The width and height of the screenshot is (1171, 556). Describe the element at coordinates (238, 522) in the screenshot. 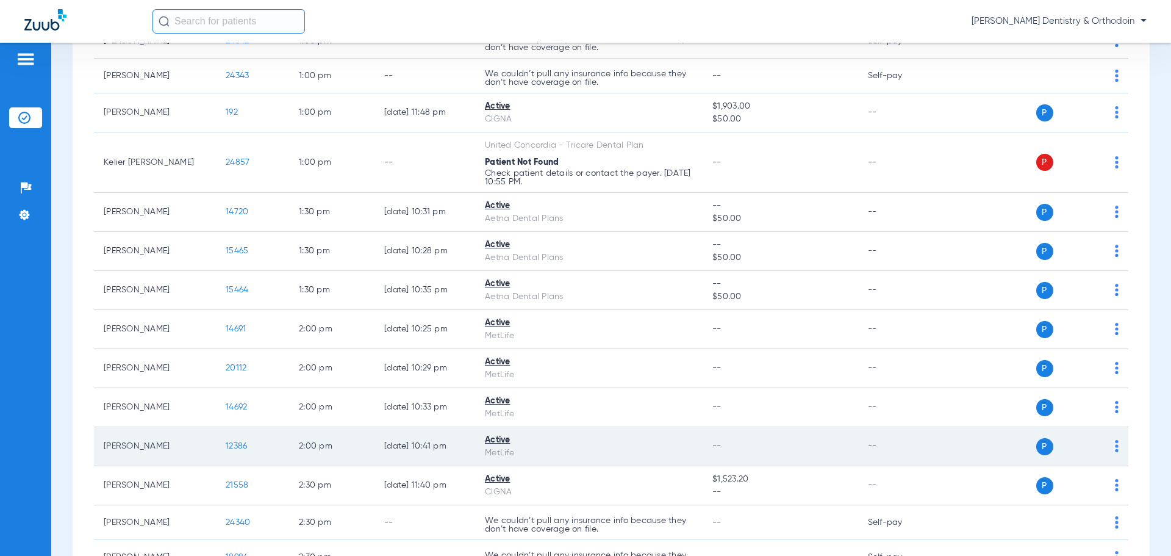

I see `span: 24340` at that location.